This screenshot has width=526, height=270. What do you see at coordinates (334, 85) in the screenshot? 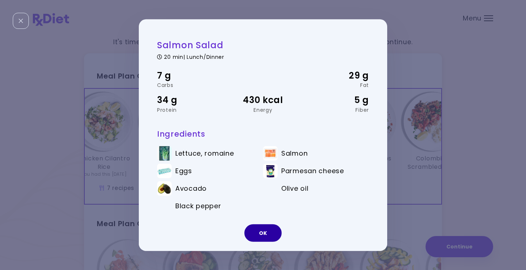
I see `div: Fat` at bounding box center [334, 85].